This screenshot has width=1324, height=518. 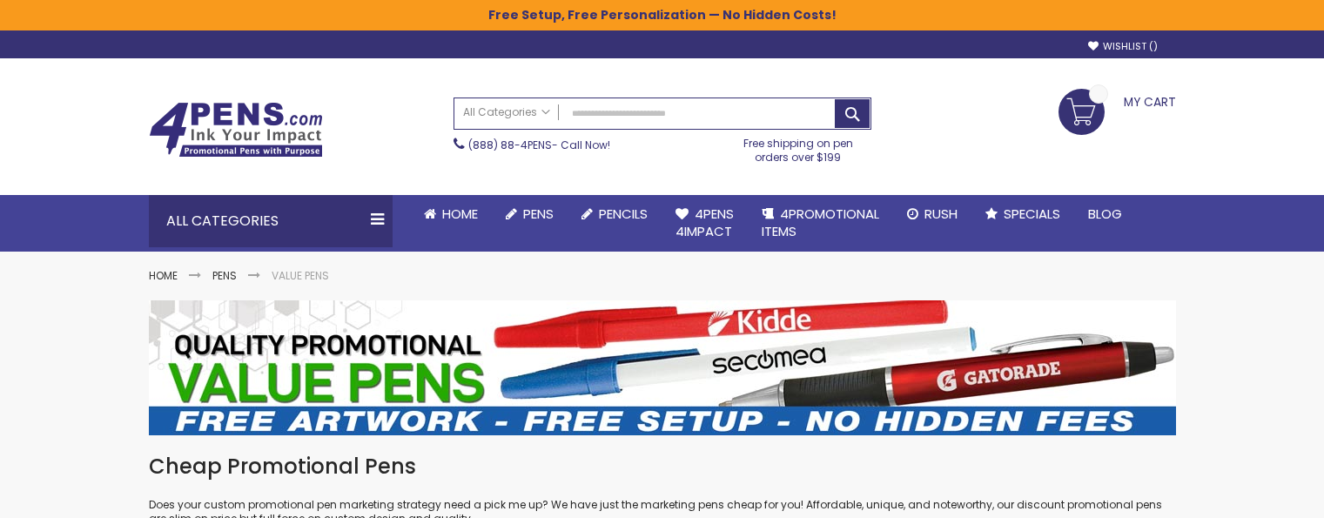 I want to click on img: 4Pens Custom Pens and Promotional Products, so click(x=236, y=130).